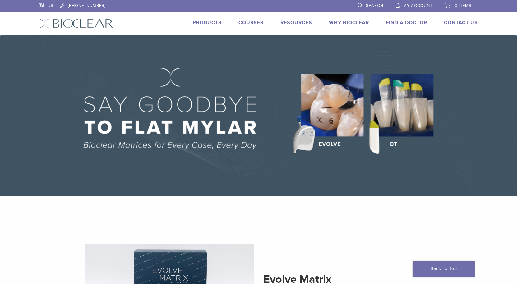 This screenshot has height=284, width=517. Describe the element at coordinates (296, 23) in the screenshot. I see `a: Resources` at that location.